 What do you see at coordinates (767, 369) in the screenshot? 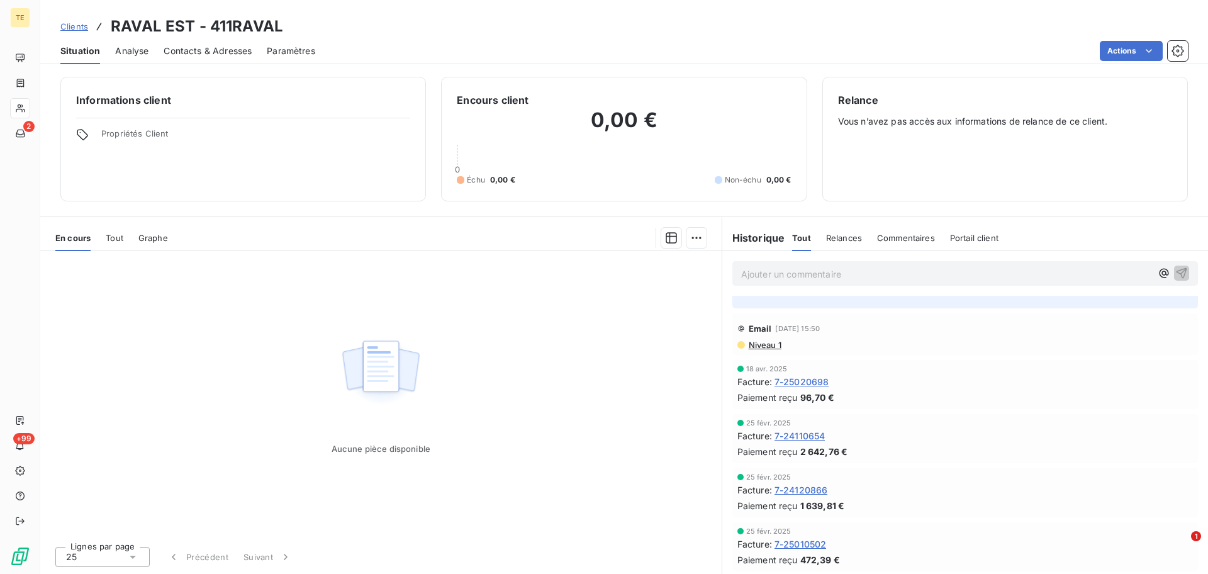
I see `span: 18 avr. 2025` at bounding box center [767, 369].